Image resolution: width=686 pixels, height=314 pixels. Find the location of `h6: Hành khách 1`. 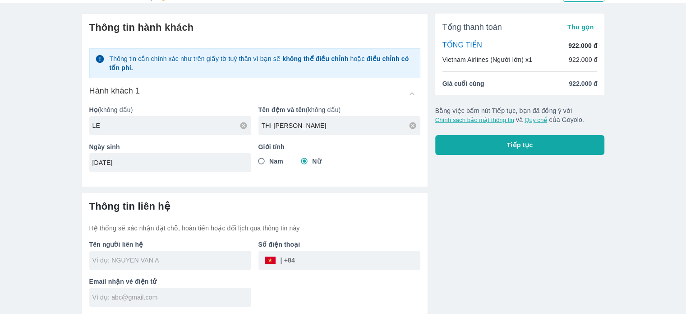

h6: Hành khách 1 is located at coordinates (115, 91).